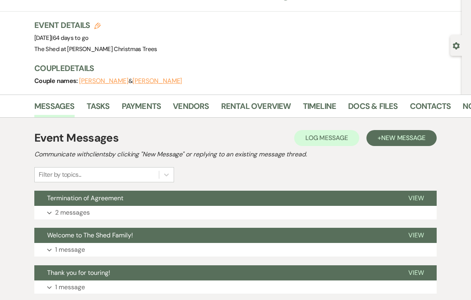 This screenshot has width=471, height=300. Describe the element at coordinates (85, 198) in the screenshot. I see `span: Termination of Agreement` at that location.